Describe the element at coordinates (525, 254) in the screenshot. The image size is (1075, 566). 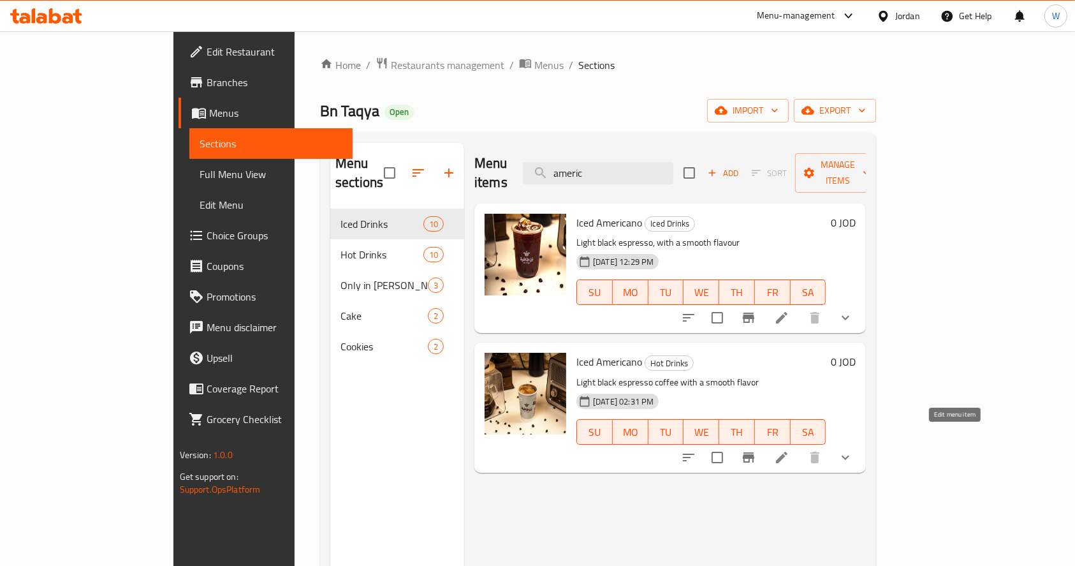
I see `img: Iced Americano` at that location.